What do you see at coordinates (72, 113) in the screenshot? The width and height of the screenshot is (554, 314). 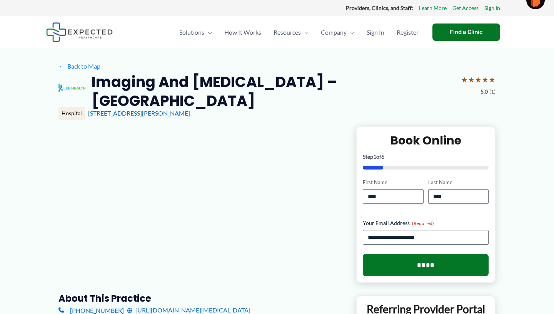 I see `div: Hospital` at bounding box center [72, 113].